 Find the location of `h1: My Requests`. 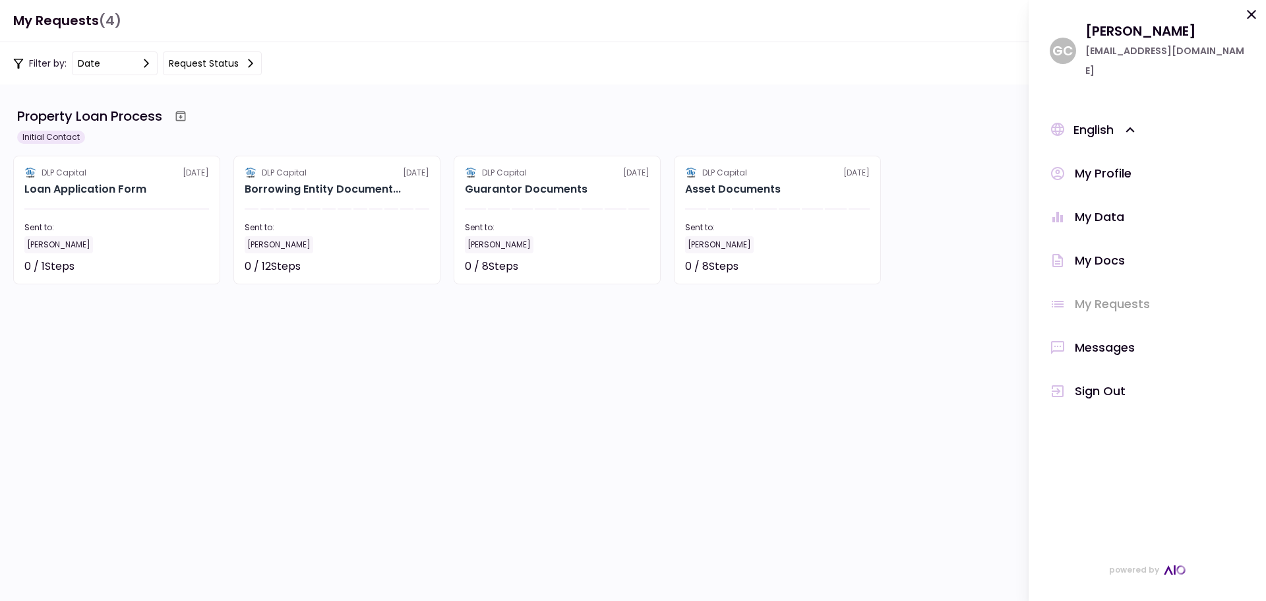

h1: My Requests is located at coordinates (67, 20).